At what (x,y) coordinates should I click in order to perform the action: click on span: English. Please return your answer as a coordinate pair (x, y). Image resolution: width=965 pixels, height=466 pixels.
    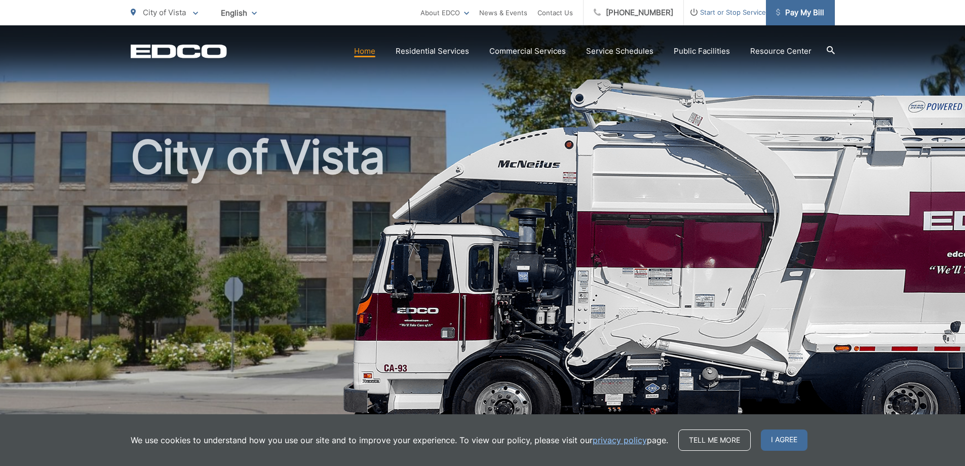
    Looking at the image, I should click on (239, 13).